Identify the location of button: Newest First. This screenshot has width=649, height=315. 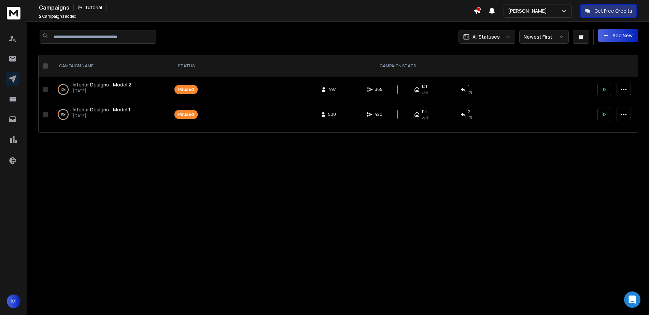
(544, 37).